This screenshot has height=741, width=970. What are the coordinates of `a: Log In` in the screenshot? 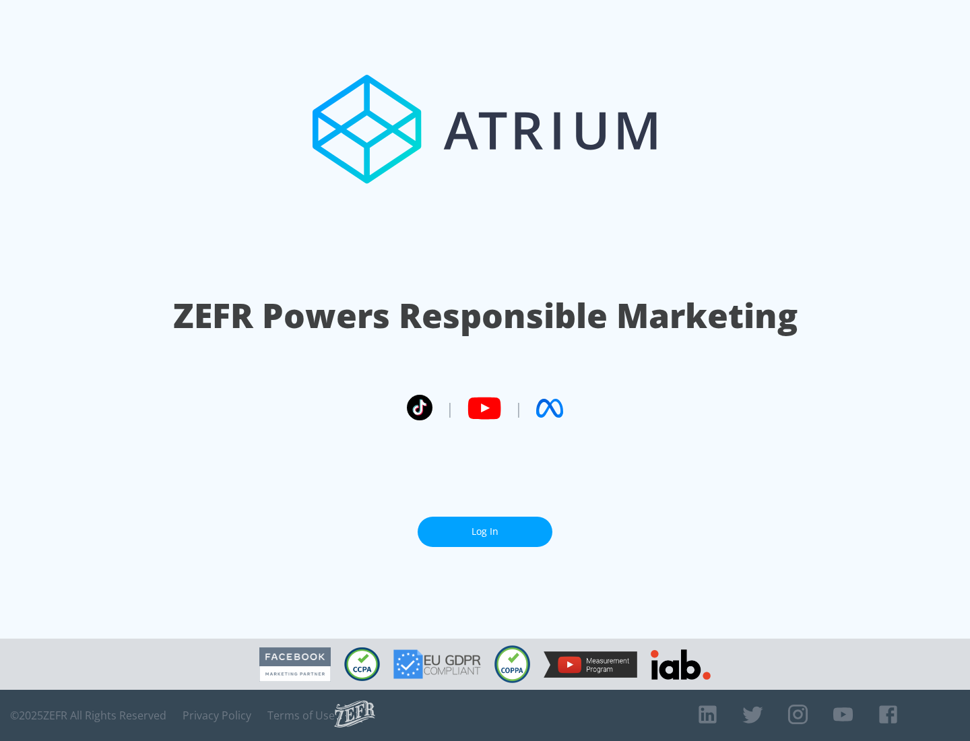 It's located at (485, 531).